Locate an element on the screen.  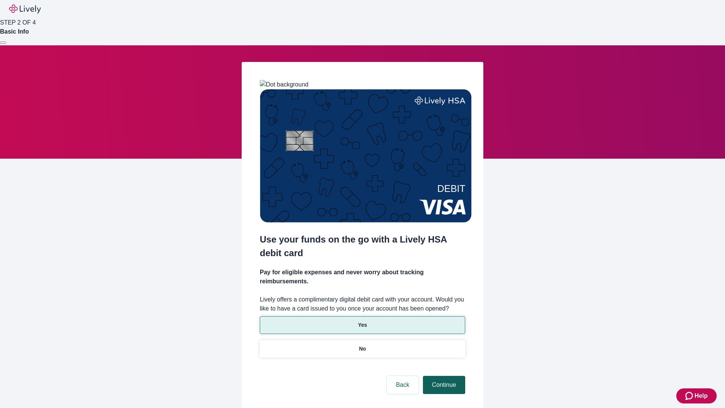
button: No is located at coordinates (363, 349).